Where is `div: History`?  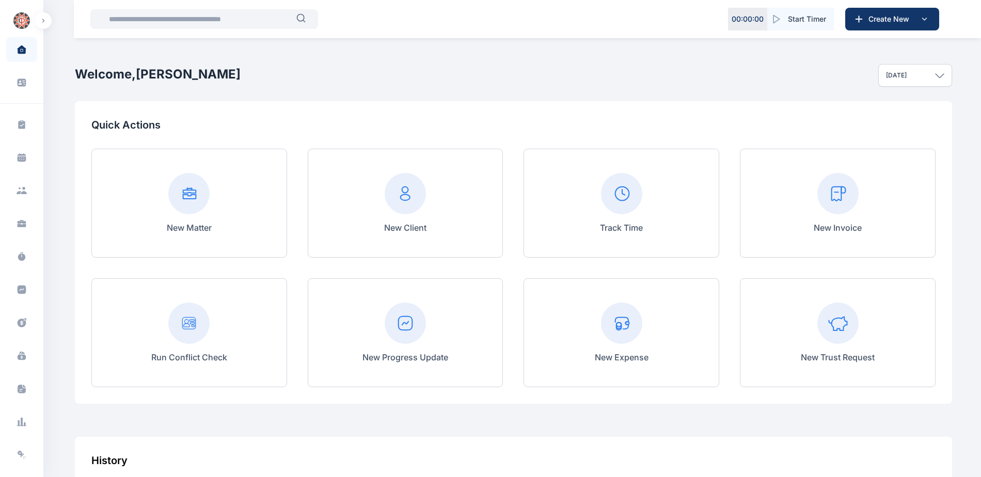 div: History is located at coordinates (513, 460).